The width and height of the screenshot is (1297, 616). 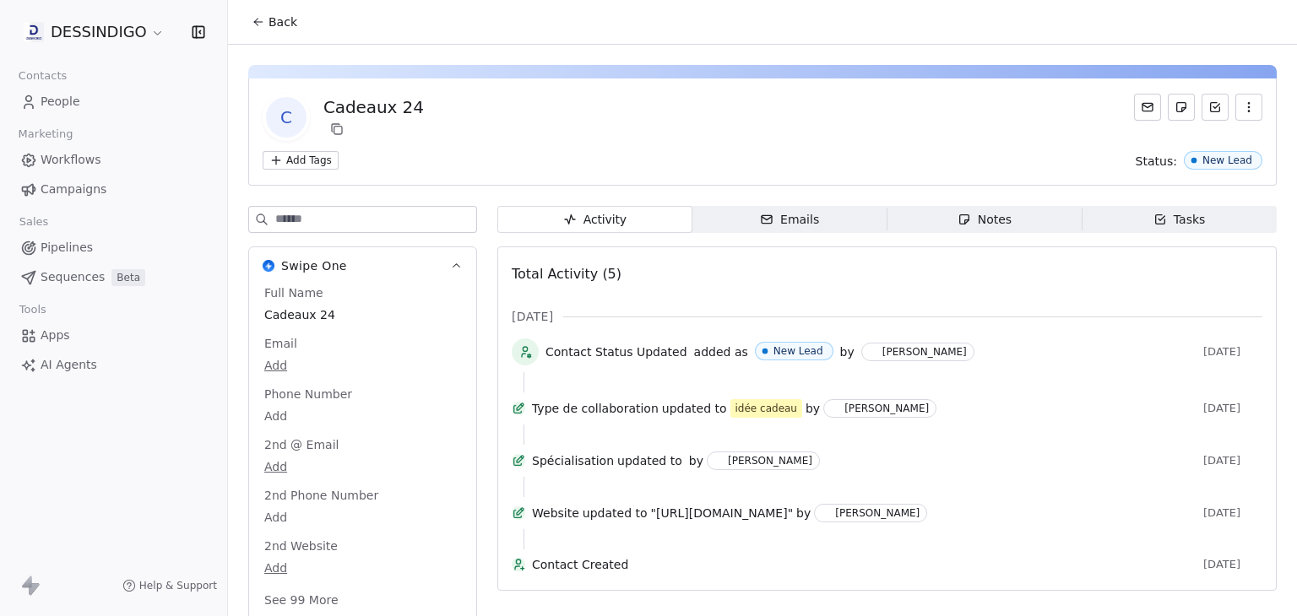 What do you see at coordinates (294, 293) in the screenshot?
I see `span: Full Name` at bounding box center [294, 293].